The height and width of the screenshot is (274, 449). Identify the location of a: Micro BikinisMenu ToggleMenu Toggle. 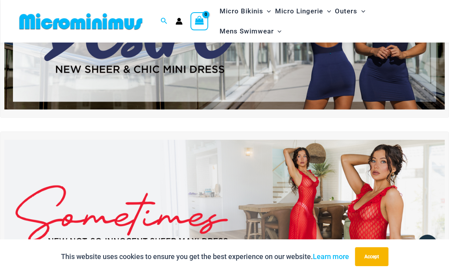
(245, 11).